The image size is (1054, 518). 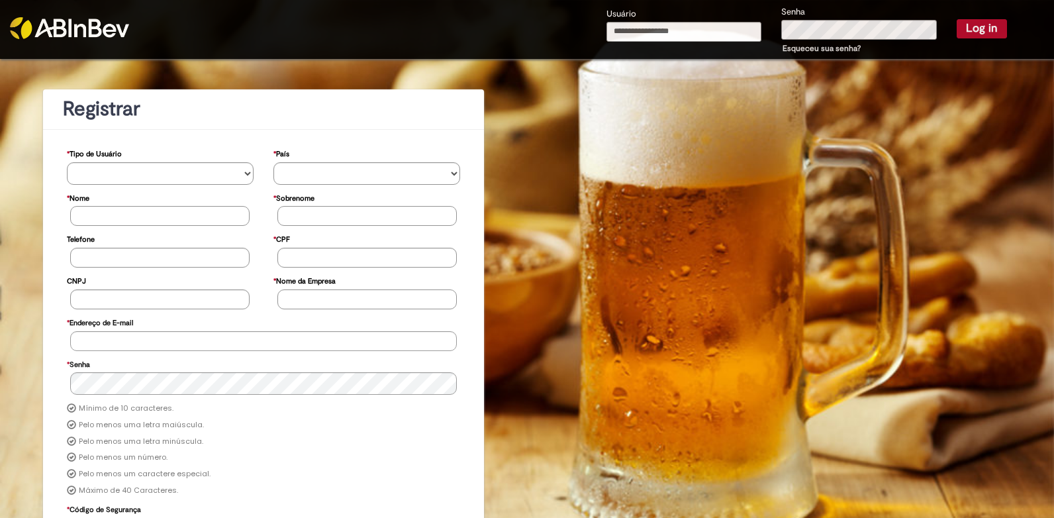 I want to click on button: Log in, so click(x=982, y=28).